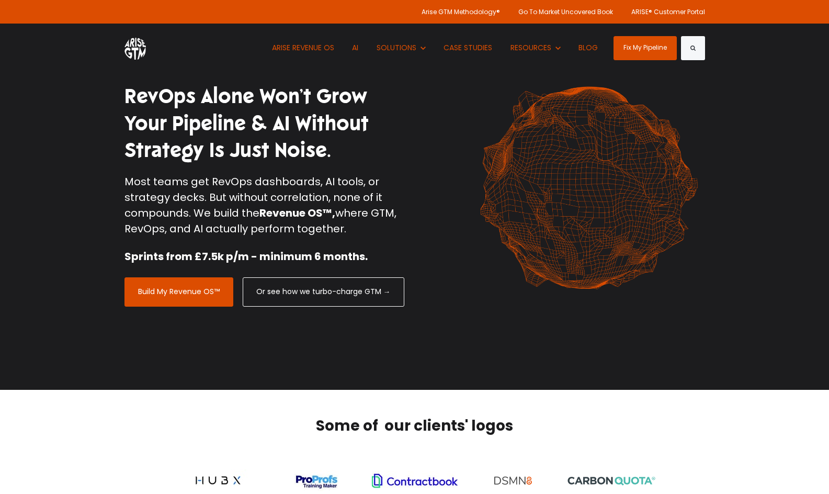  Describe the element at coordinates (316, 480) in the screenshot. I see `img: proprofs training maker` at that location.